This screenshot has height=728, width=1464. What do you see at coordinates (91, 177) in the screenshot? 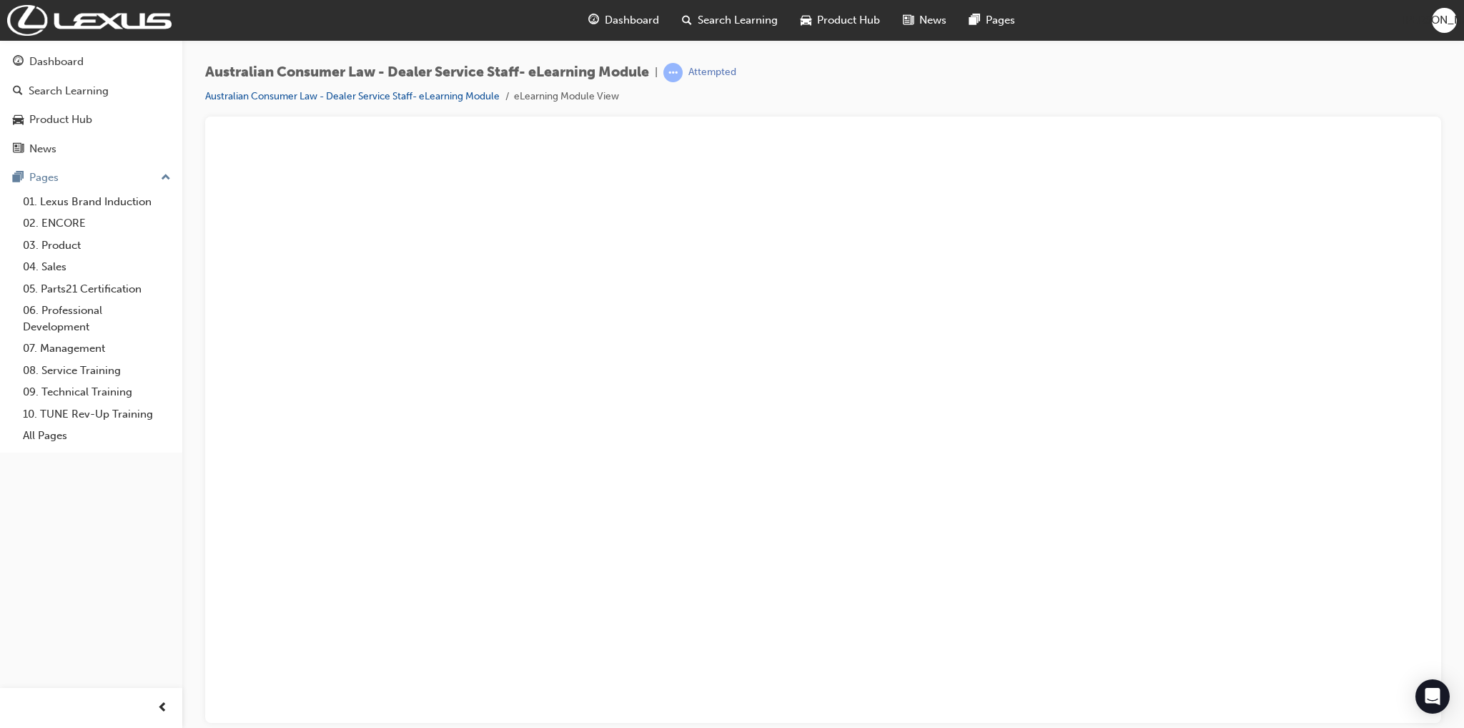
I see `button: Pages` at bounding box center [91, 177].